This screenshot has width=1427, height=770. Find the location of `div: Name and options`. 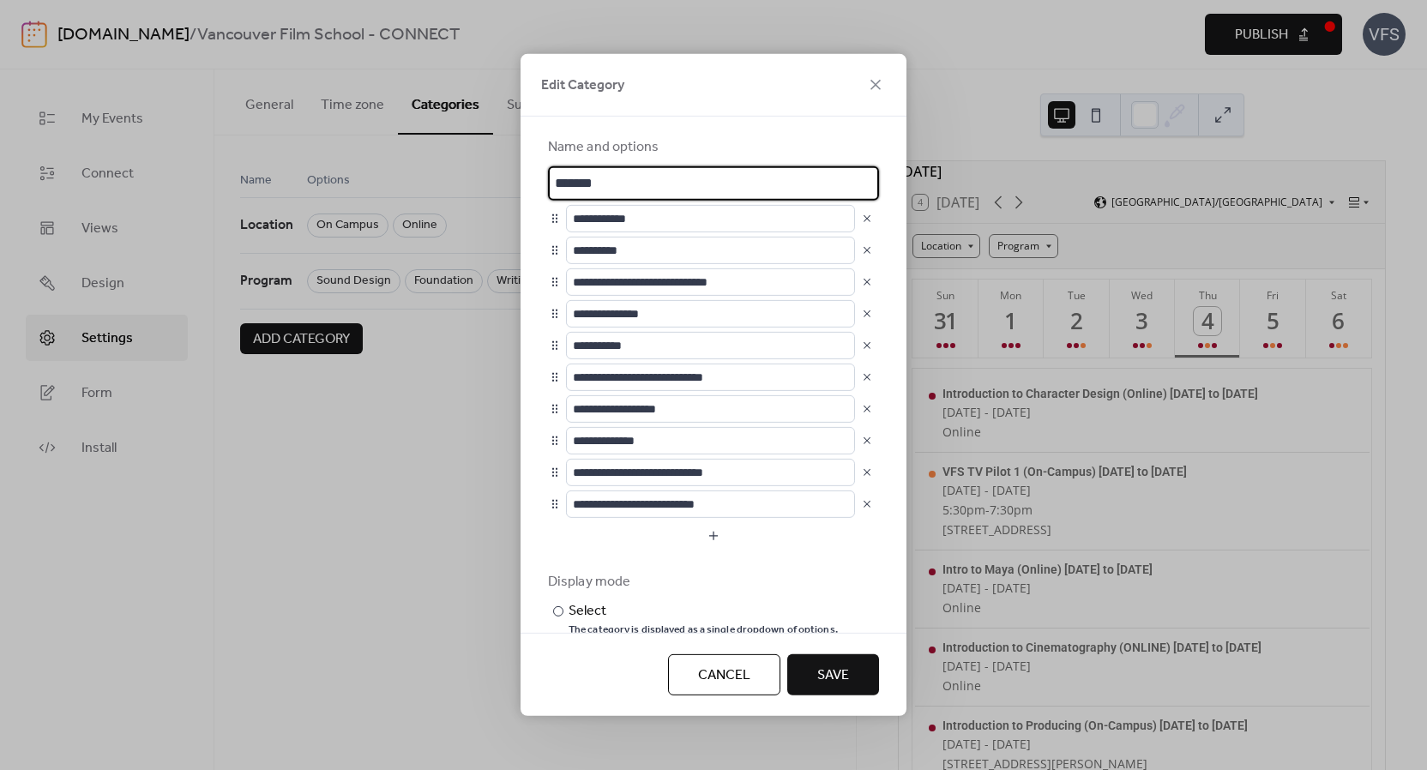

div: Name and options is located at coordinates (712, 147).